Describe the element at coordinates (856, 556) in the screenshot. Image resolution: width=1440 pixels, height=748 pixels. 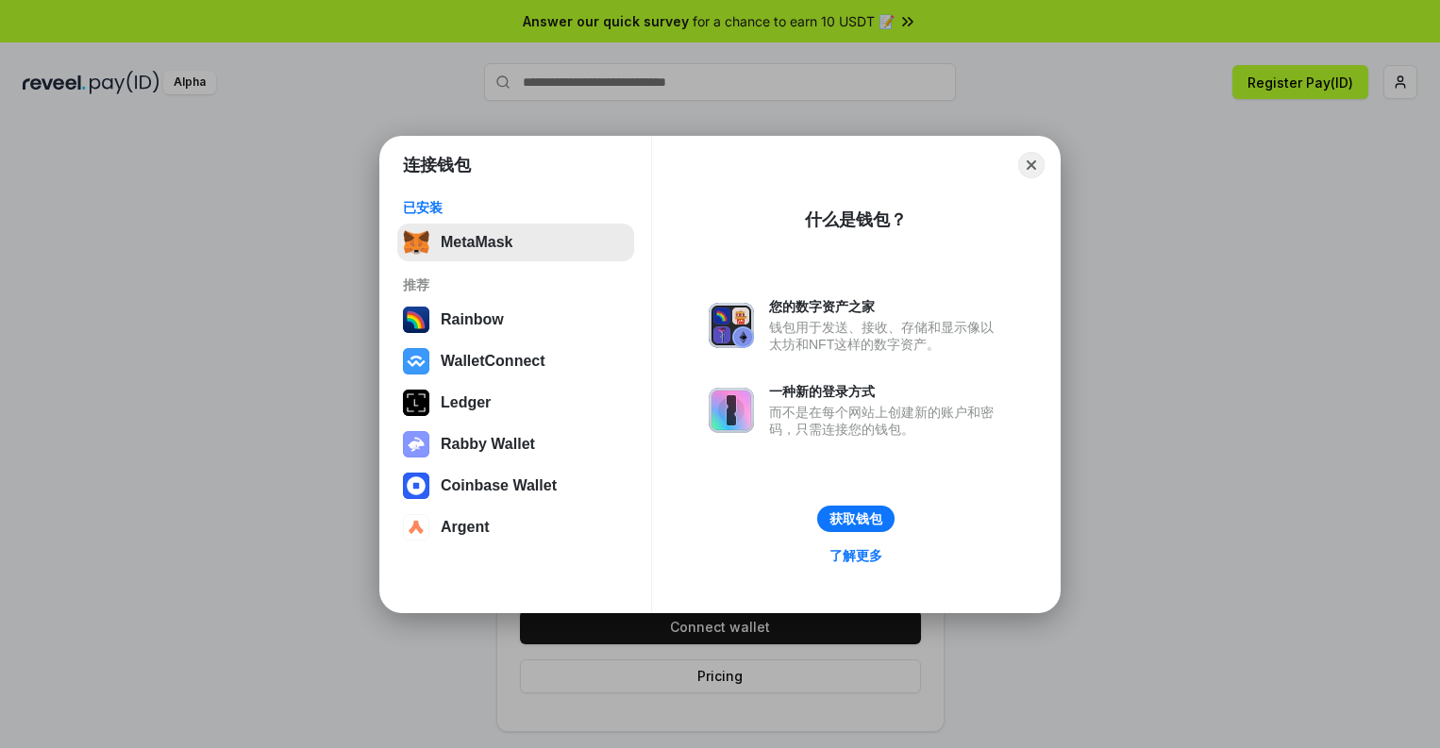
I see `a: 了解更多` at that location.